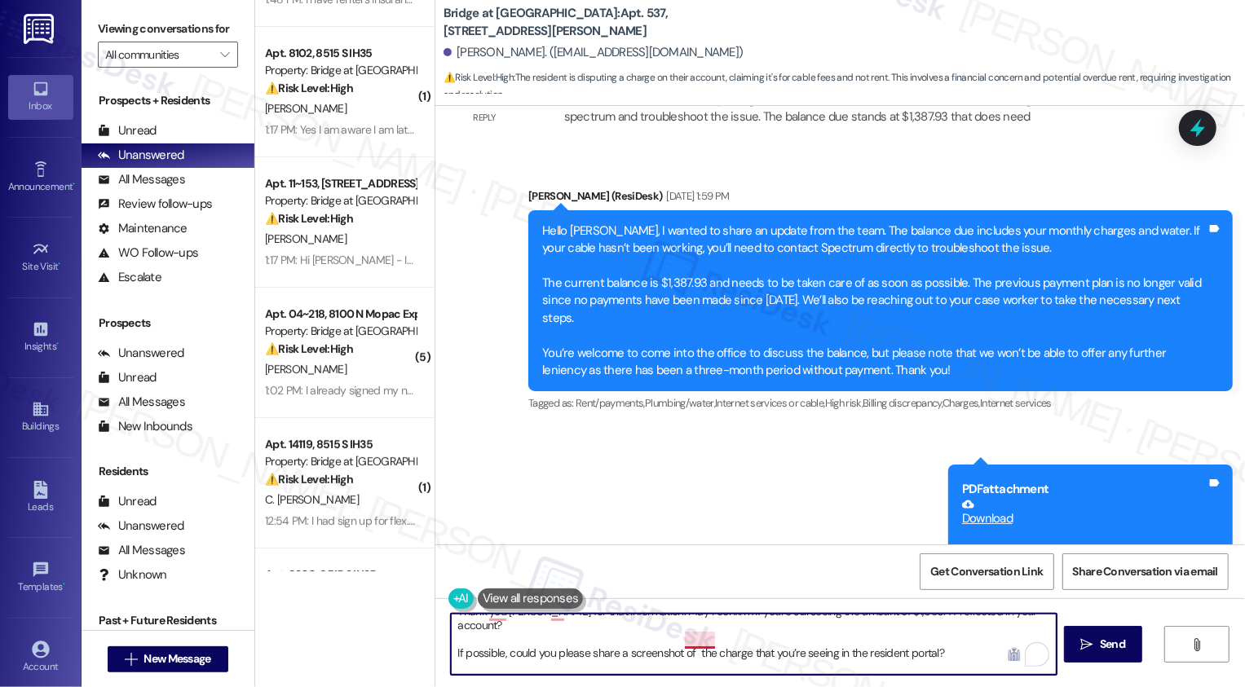 The width and height of the screenshot is (1245, 687). I want to click on a: Leads, so click(41, 498).